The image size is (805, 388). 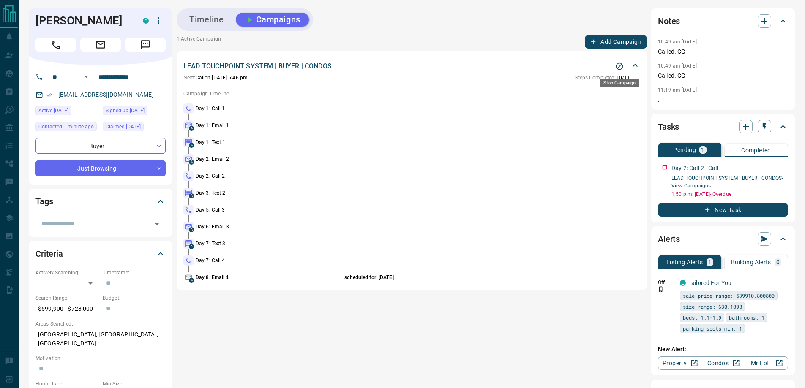 I want to click on p: Budget:, so click(x=134, y=298).